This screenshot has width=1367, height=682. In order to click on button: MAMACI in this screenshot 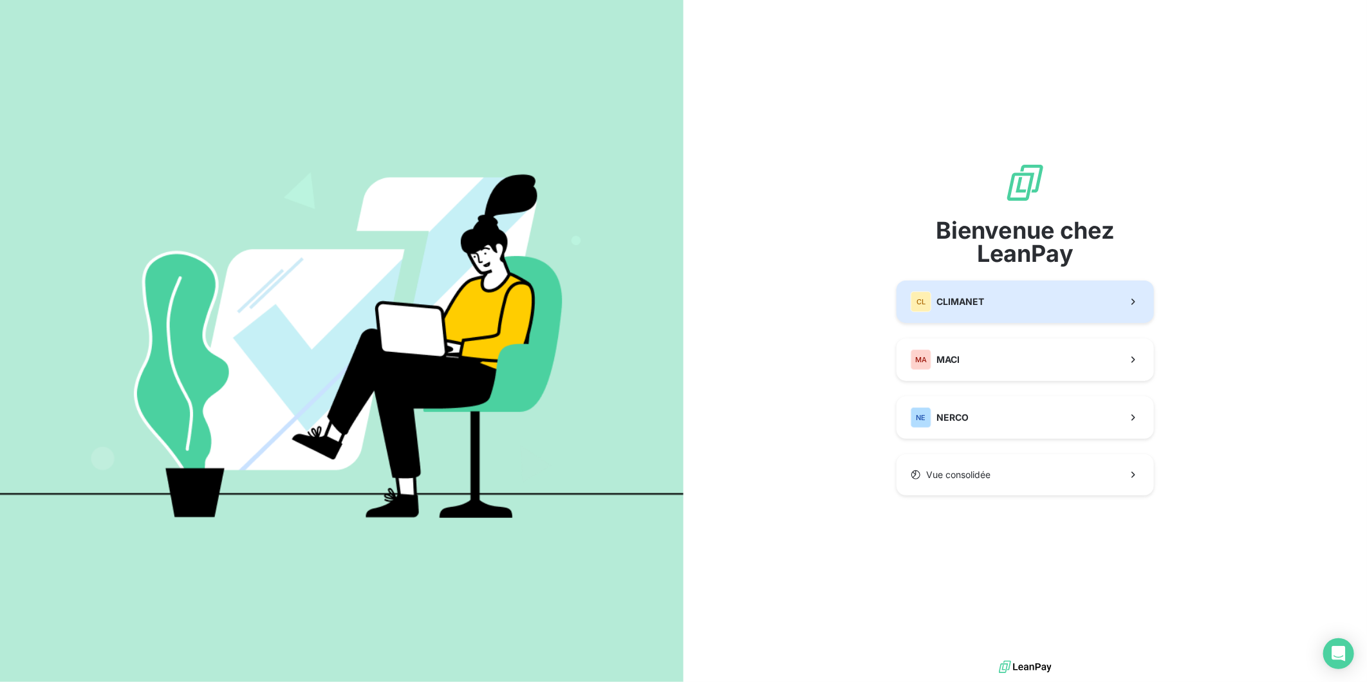, I will do `click(1025, 360)`.